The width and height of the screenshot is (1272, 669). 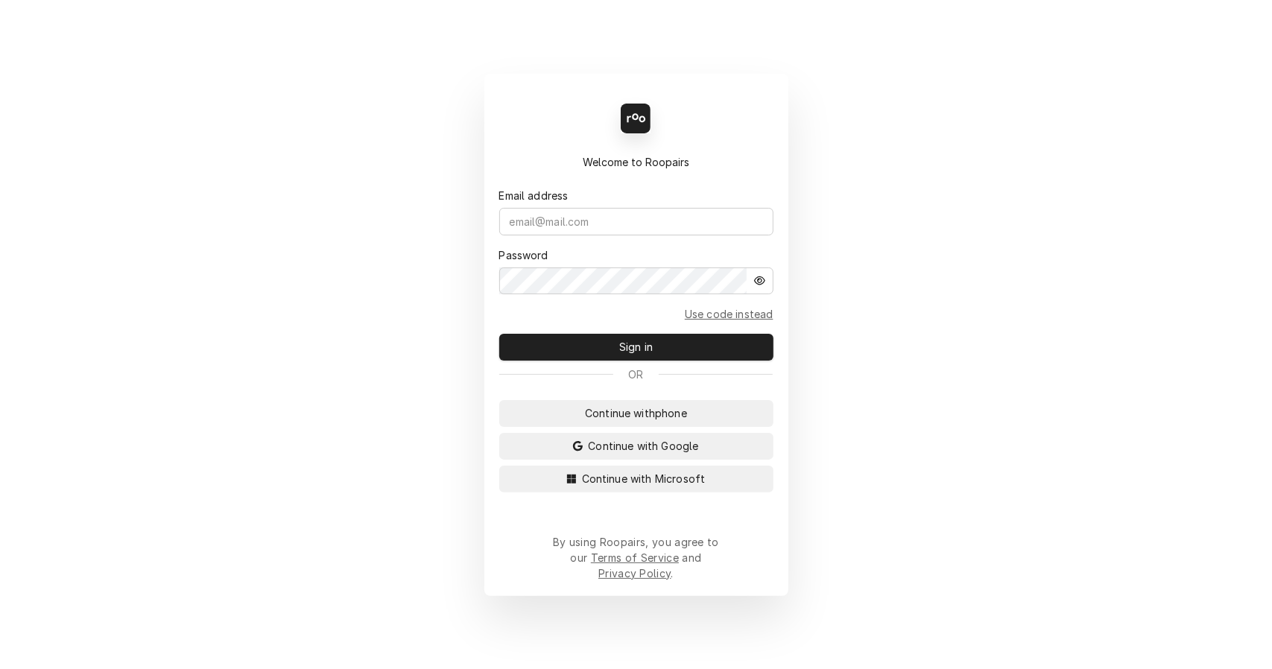 What do you see at coordinates (636, 557) in the screenshot?
I see `div: By using Roopairs, you agree to our and .` at bounding box center [636, 557].